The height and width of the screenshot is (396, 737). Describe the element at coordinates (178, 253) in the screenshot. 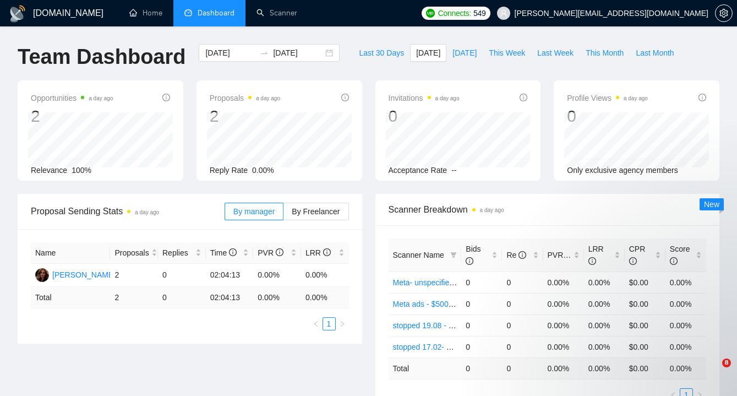

I see `span: Replies` at that location.